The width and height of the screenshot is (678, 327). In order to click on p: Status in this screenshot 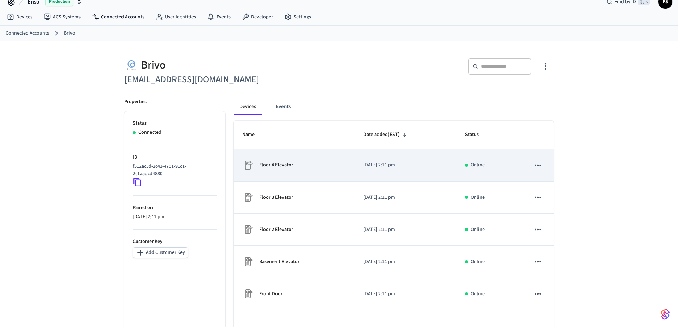, I will do `click(175, 123)`.